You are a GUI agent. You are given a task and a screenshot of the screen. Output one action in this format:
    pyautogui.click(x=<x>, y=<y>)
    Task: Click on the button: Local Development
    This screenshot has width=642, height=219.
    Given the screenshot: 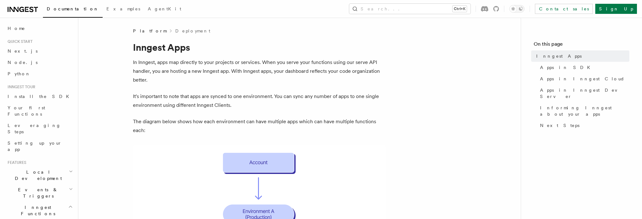 What is the action you would take?
    pyautogui.click(x=39, y=176)
    